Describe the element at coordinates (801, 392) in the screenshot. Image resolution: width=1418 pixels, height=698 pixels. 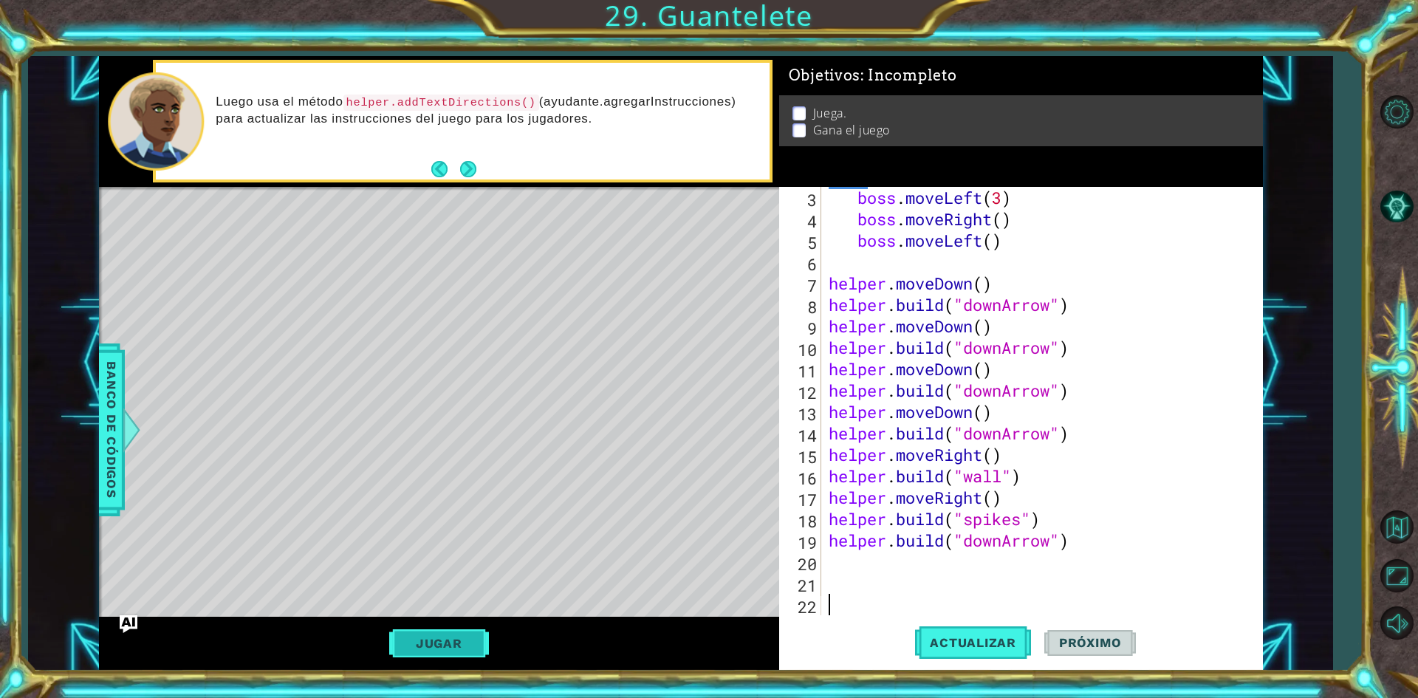
I see `div: 12` at that location.